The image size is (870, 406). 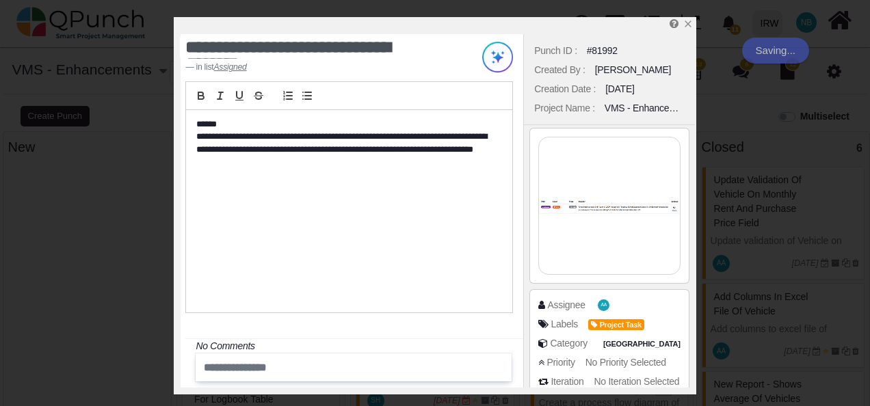 I want to click on div: Saving..., so click(x=776, y=51).